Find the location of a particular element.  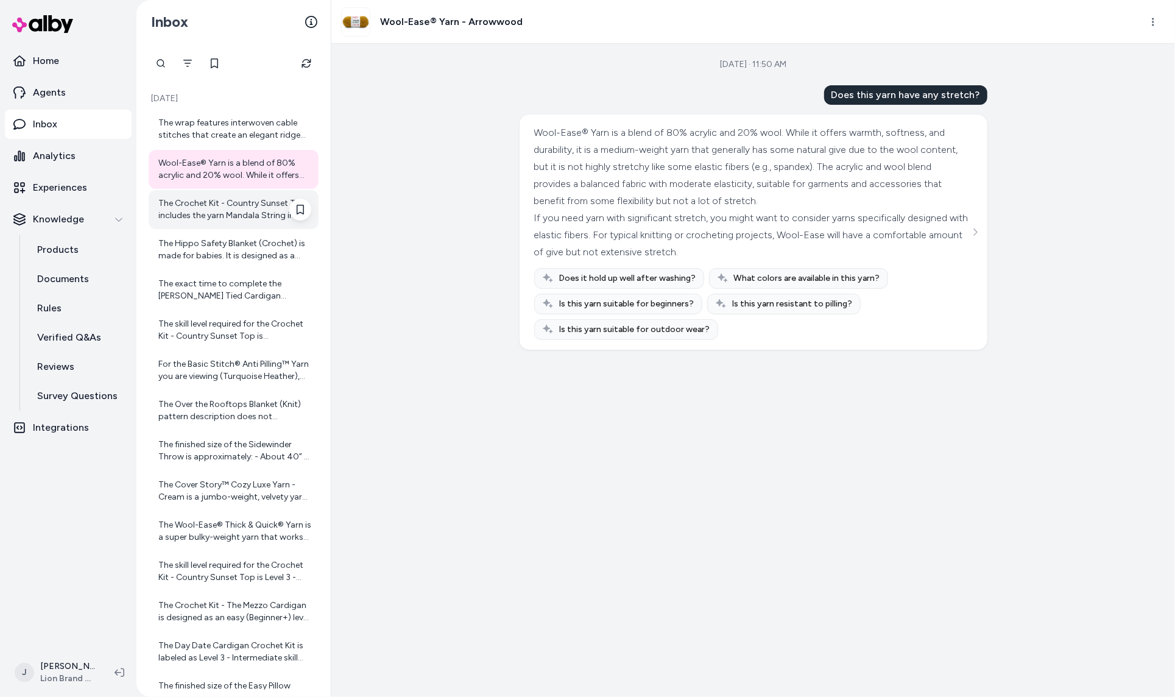

p: Products is located at coordinates (58, 250).